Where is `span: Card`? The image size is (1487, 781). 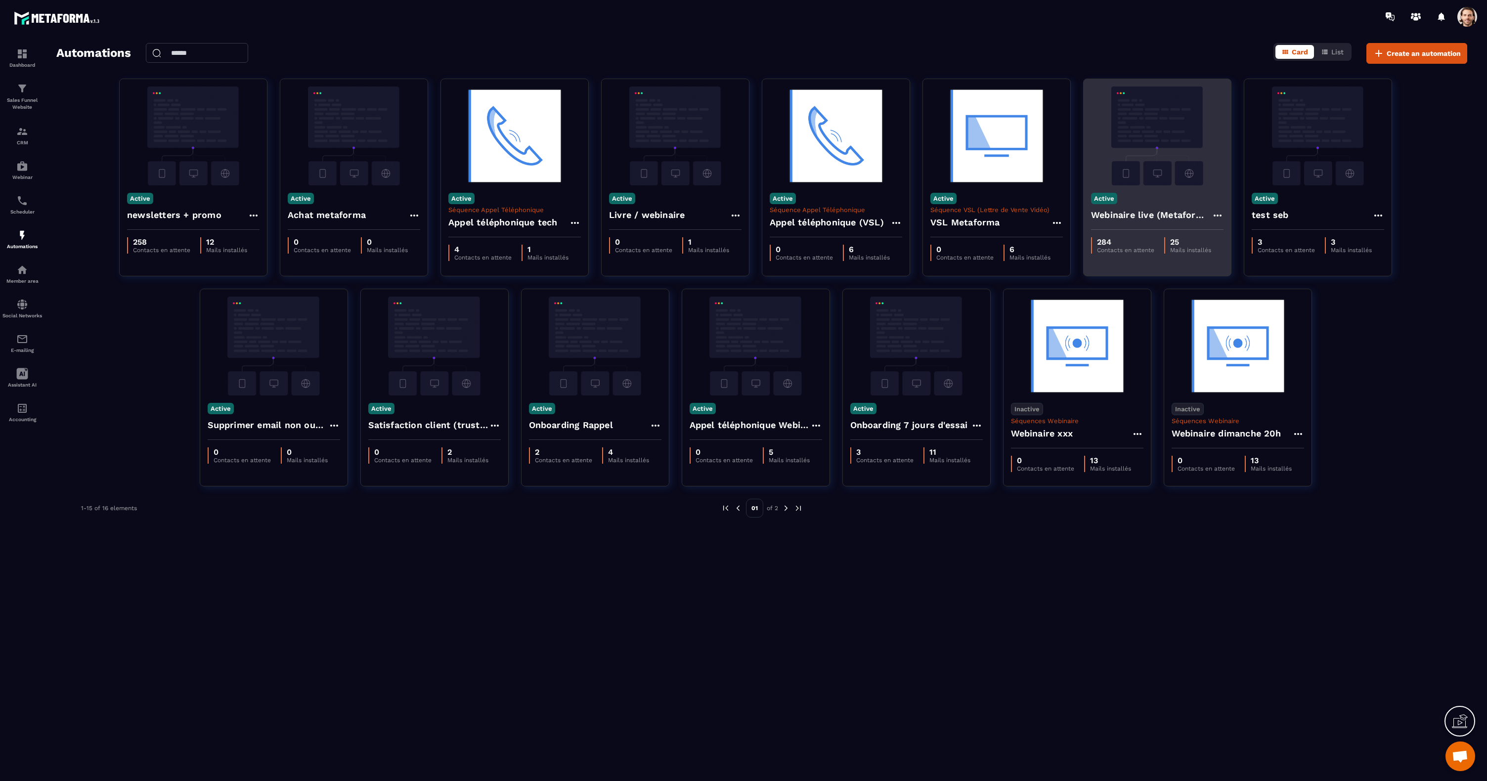
span: Card is located at coordinates (1299, 52).